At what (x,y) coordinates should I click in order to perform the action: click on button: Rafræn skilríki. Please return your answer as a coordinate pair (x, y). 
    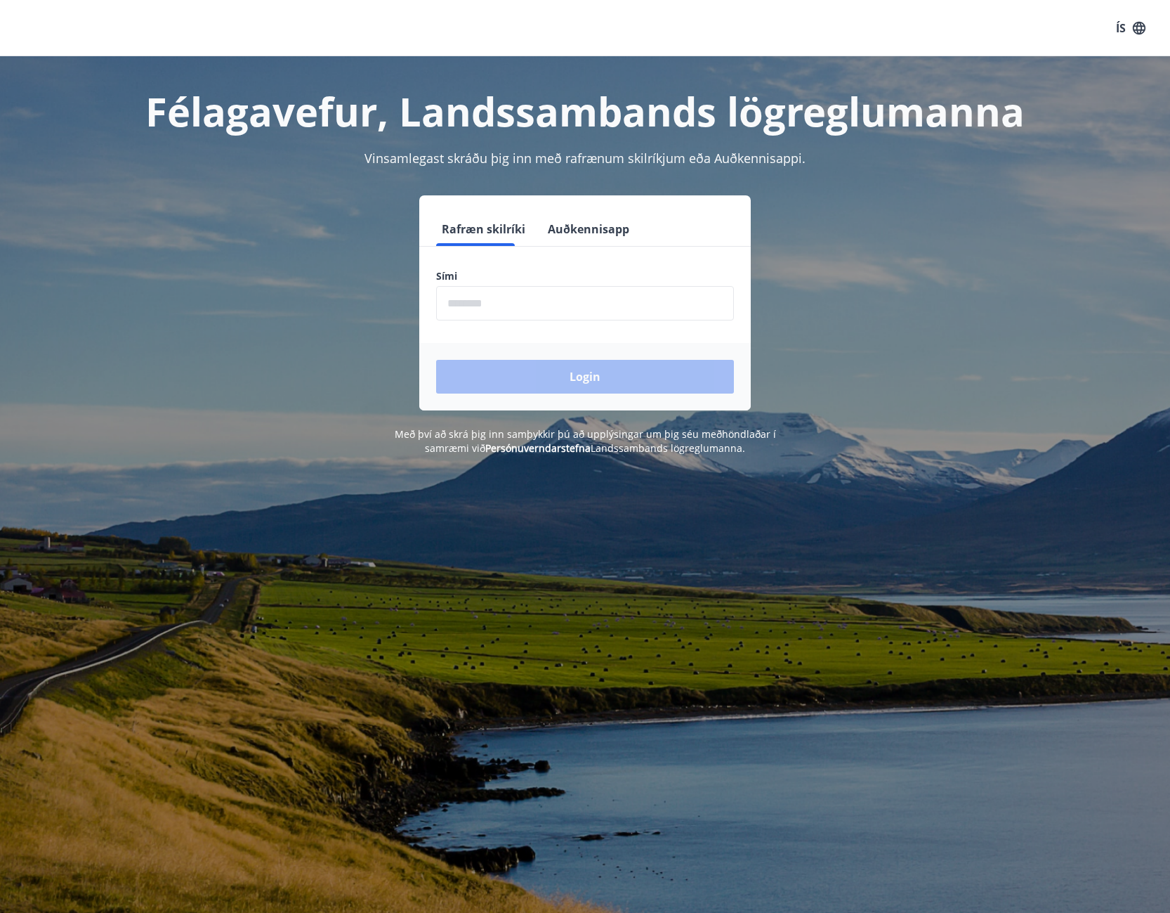
    Looking at the image, I should click on (483, 229).